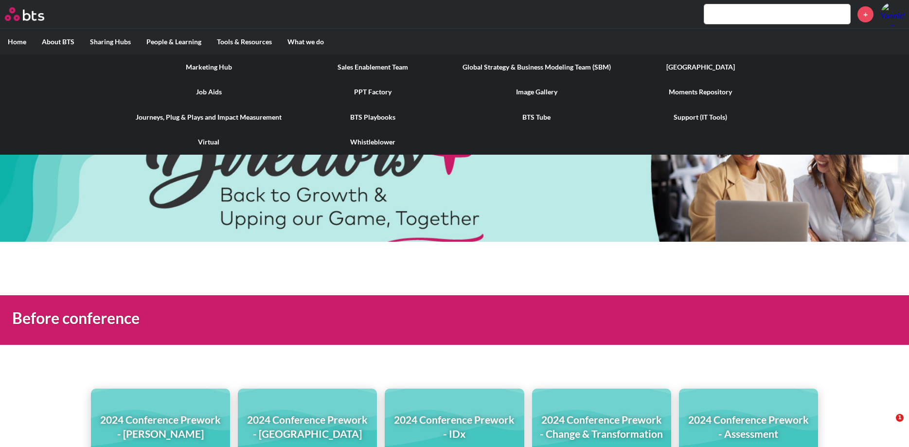 The height and width of the screenshot is (447, 909). I want to click on a: Profile, so click(892, 14).